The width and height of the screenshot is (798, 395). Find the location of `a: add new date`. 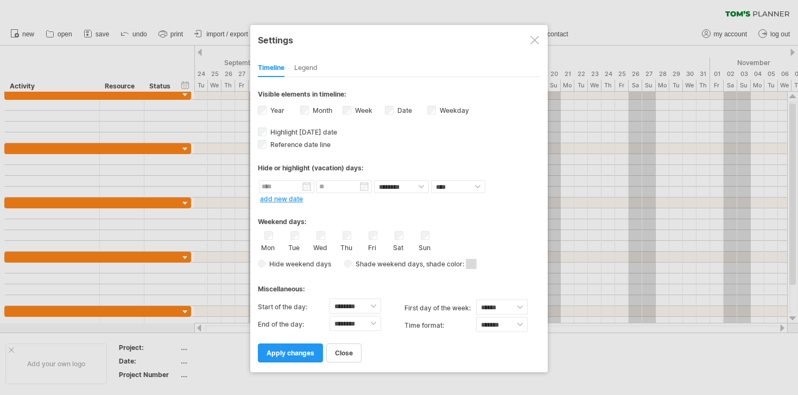

a: add new date is located at coordinates (281, 199).